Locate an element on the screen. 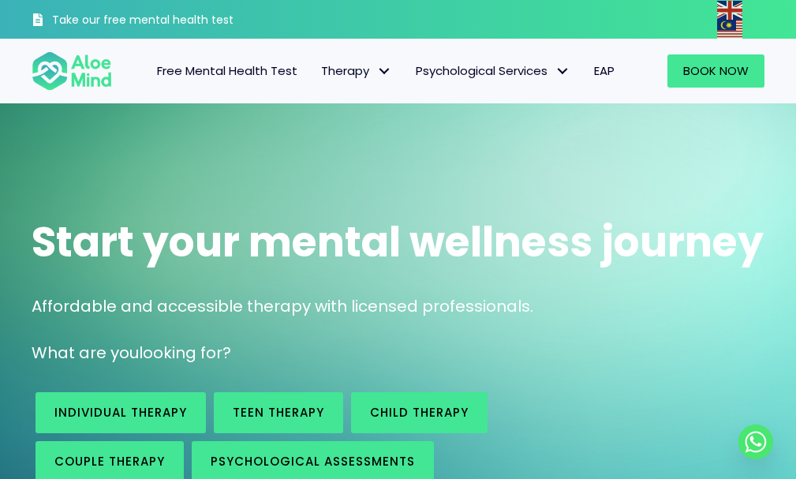 This screenshot has width=796, height=479. a: Whatsapp is located at coordinates (756, 442).